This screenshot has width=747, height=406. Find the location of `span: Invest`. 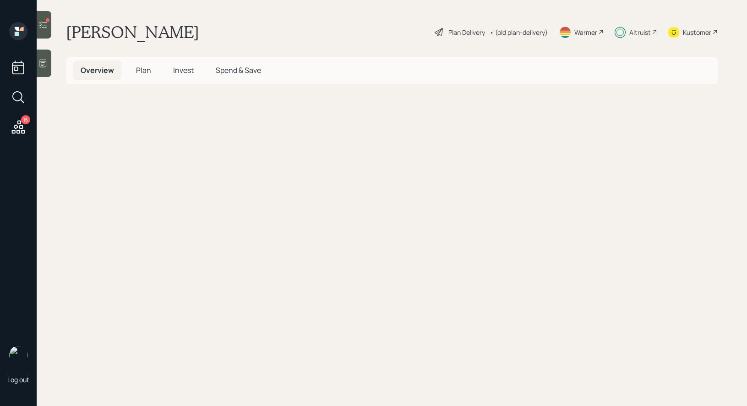

span: Invest is located at coordinates (183, 70).